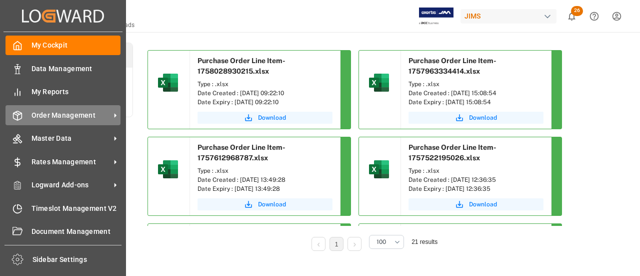  I want to click on span: 26, so click(577, 11).